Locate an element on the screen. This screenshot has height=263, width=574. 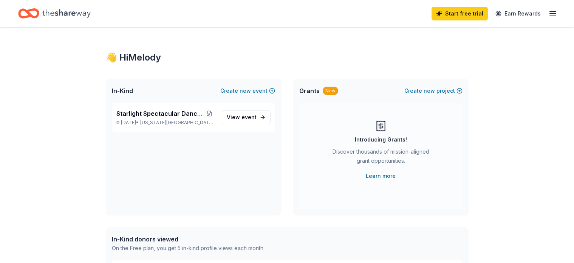
div: New is located at coordinates (330, 91).